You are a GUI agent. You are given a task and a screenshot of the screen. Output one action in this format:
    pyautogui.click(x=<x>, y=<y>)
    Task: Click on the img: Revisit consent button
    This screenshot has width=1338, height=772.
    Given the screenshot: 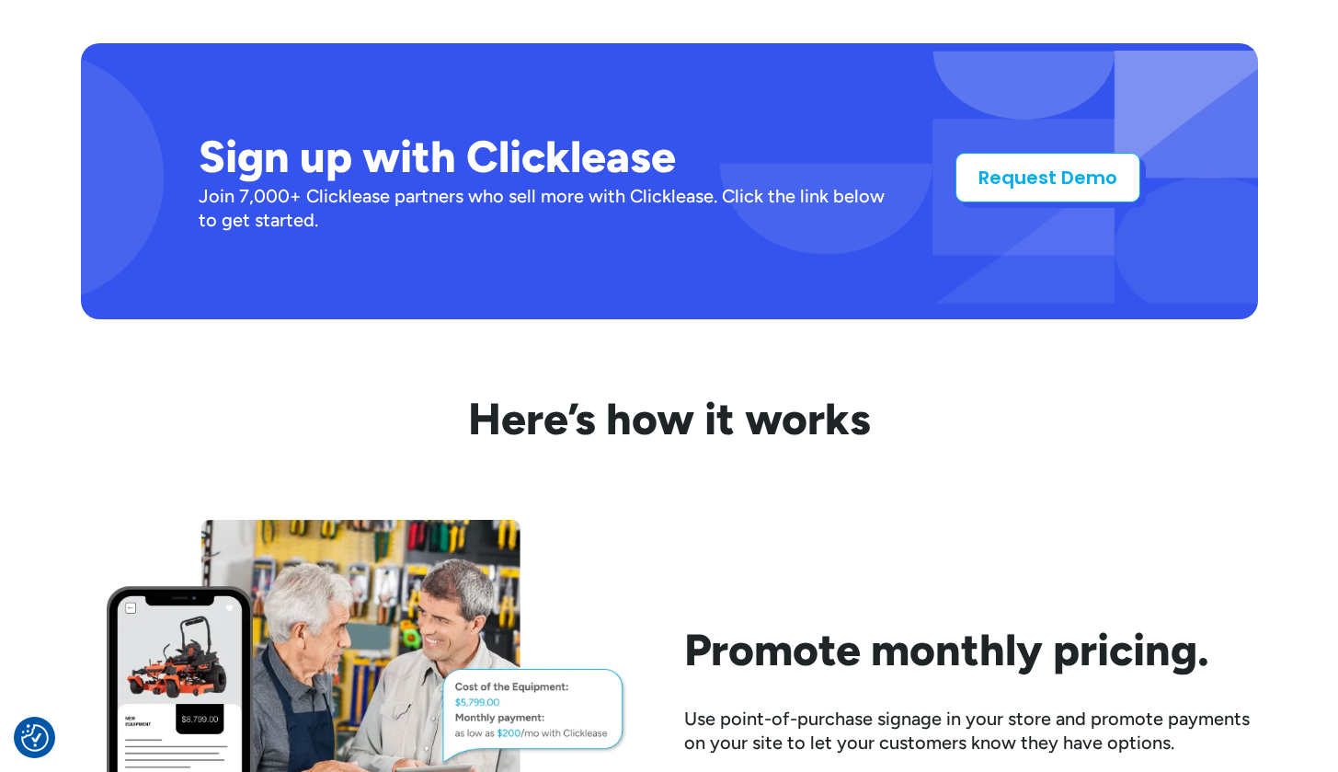 What is the action you would take?
    pyautogui.click(x=35, y=738)
    